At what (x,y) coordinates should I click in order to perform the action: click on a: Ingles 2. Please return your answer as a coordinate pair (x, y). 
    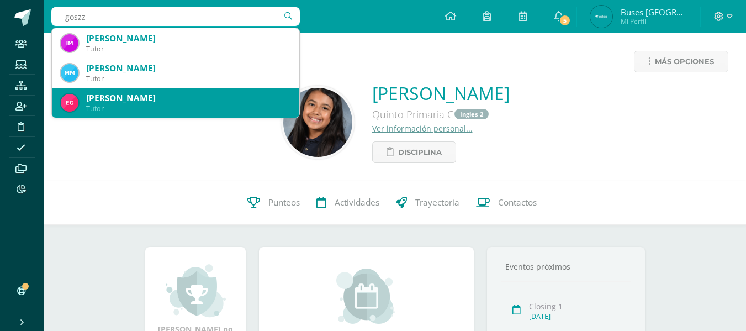
    Looking at the image, I should click on (471, 114).